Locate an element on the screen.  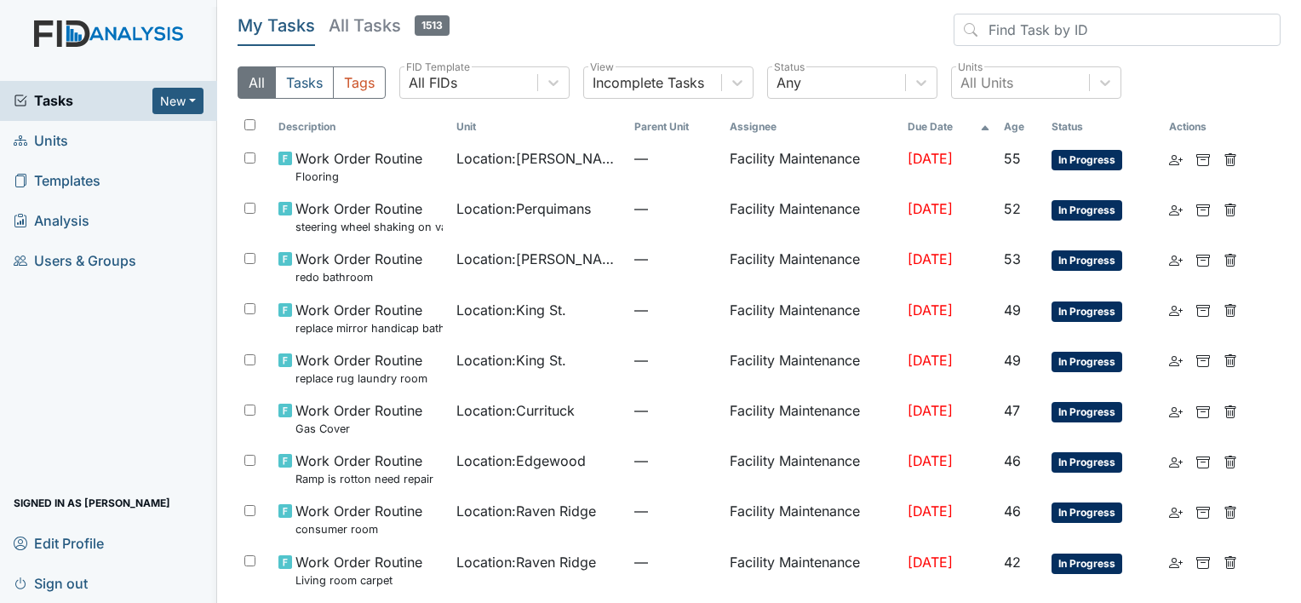
span: 52 is located at coordinates (1012, 209).